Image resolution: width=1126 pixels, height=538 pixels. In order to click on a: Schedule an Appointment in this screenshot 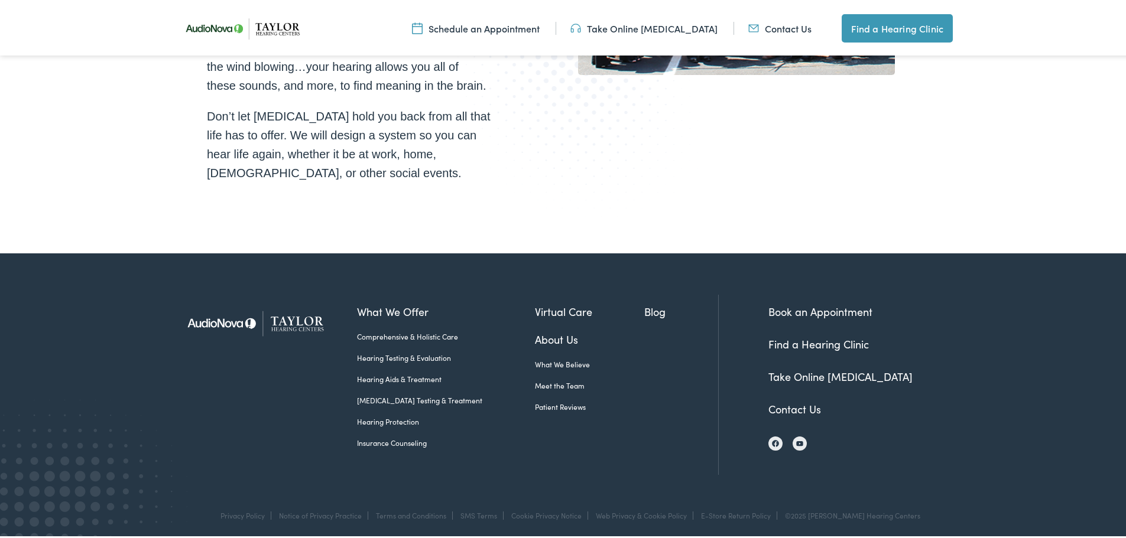, I will do `click(476, 26)`.